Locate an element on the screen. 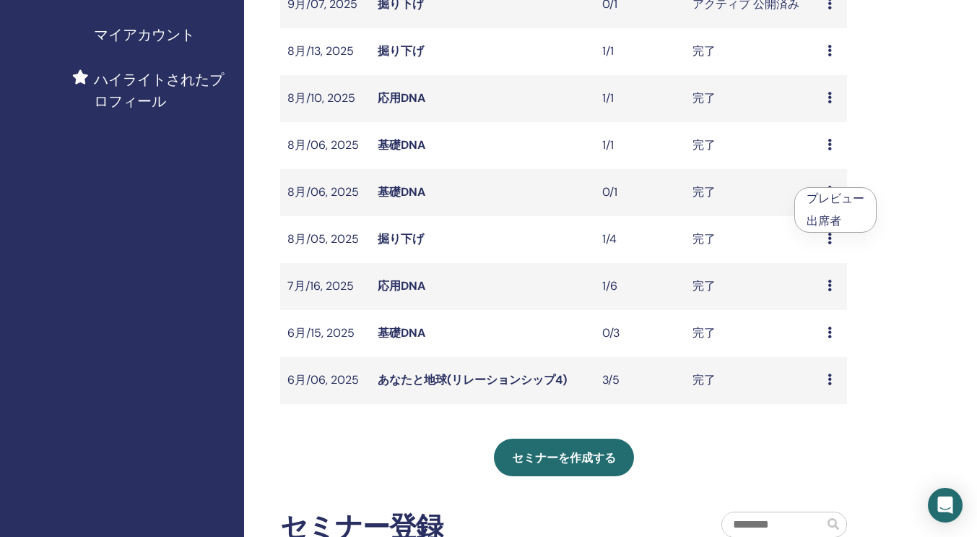  td: 1/4 is located at coordinates (640, 239).